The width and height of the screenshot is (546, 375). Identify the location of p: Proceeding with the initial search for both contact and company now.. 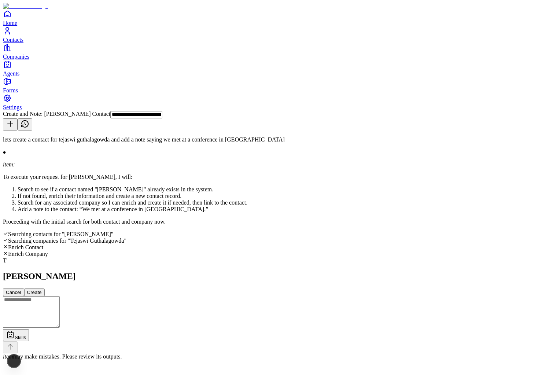
(273, 222).